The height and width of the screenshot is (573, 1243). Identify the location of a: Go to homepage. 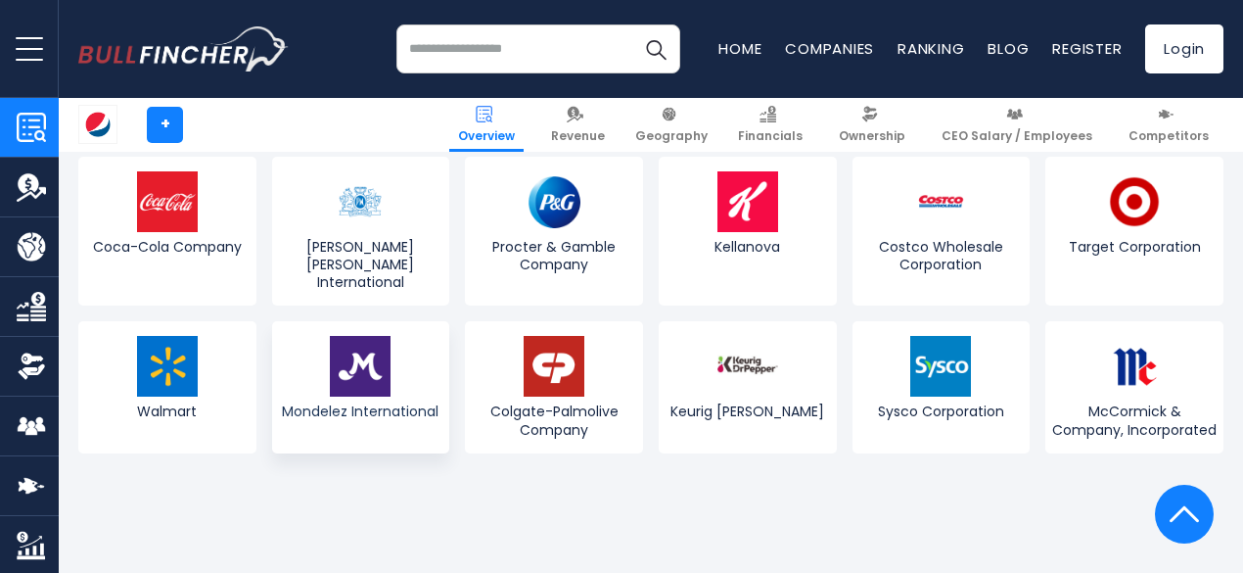
(183, 49).